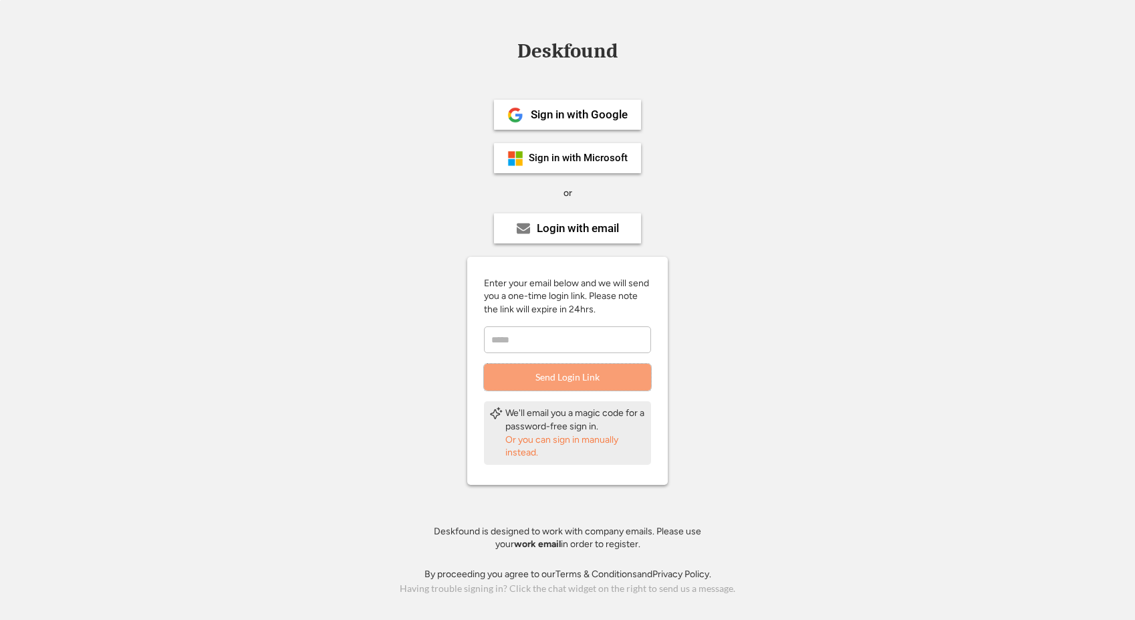 Image resolution: width=1135 pixels, height=620 pixels. I want to click on div: Enter your email below and we will send you a one-time login link. Please note the link will expi..., so click(567, 296).